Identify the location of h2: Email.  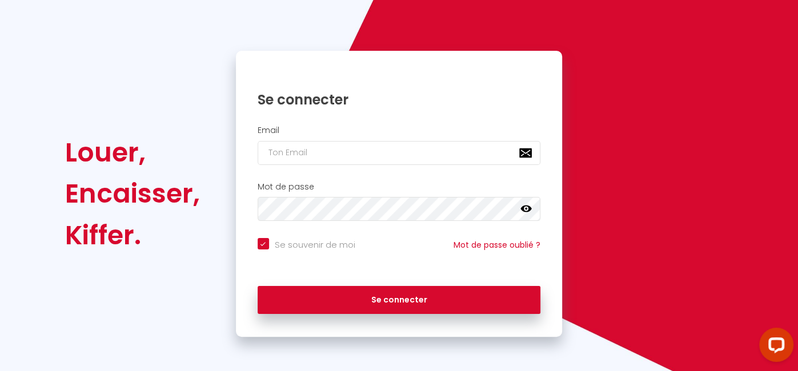
(399, 130).